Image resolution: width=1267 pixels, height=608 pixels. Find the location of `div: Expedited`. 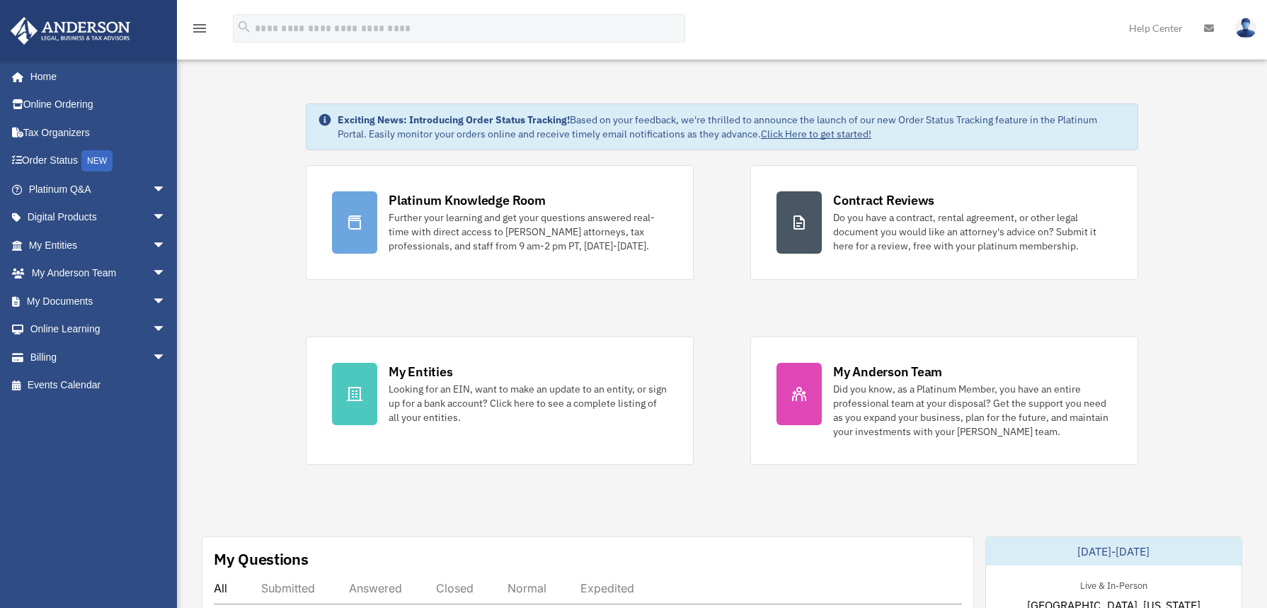

div: Expedited is located at coordinates (608, 588).